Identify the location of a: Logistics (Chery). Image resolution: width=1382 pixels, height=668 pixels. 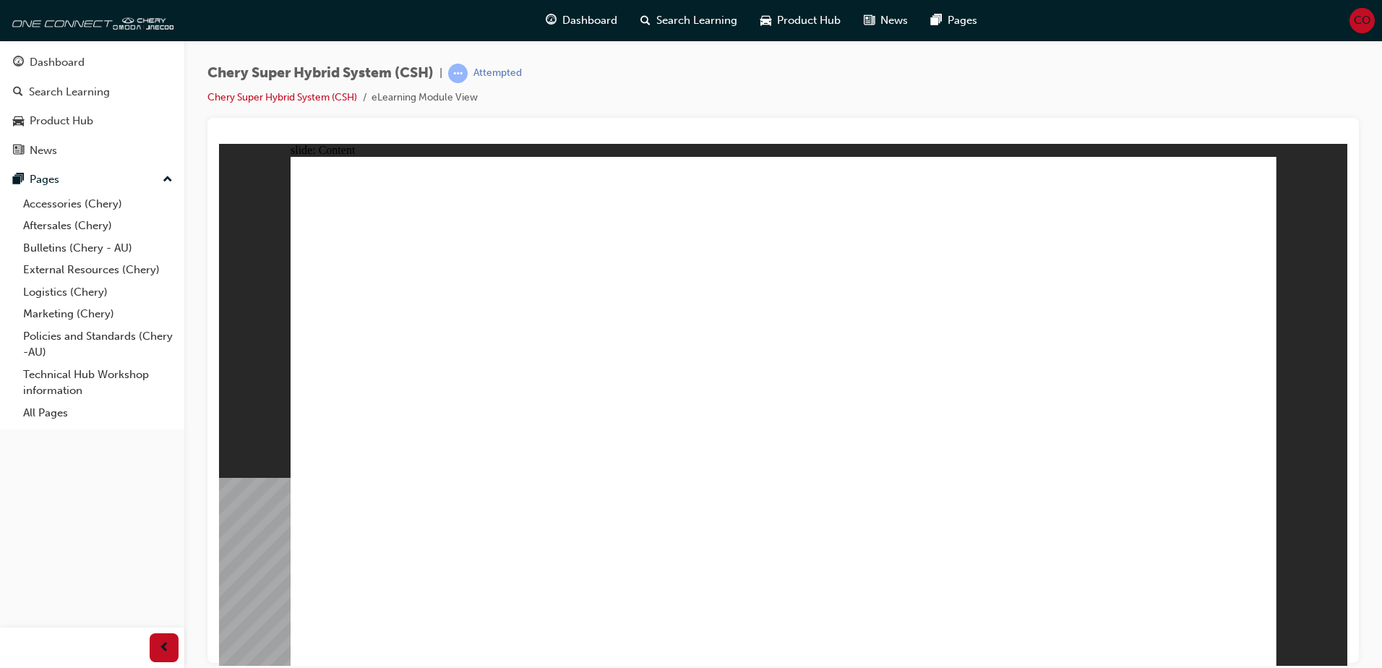
(98, 292).